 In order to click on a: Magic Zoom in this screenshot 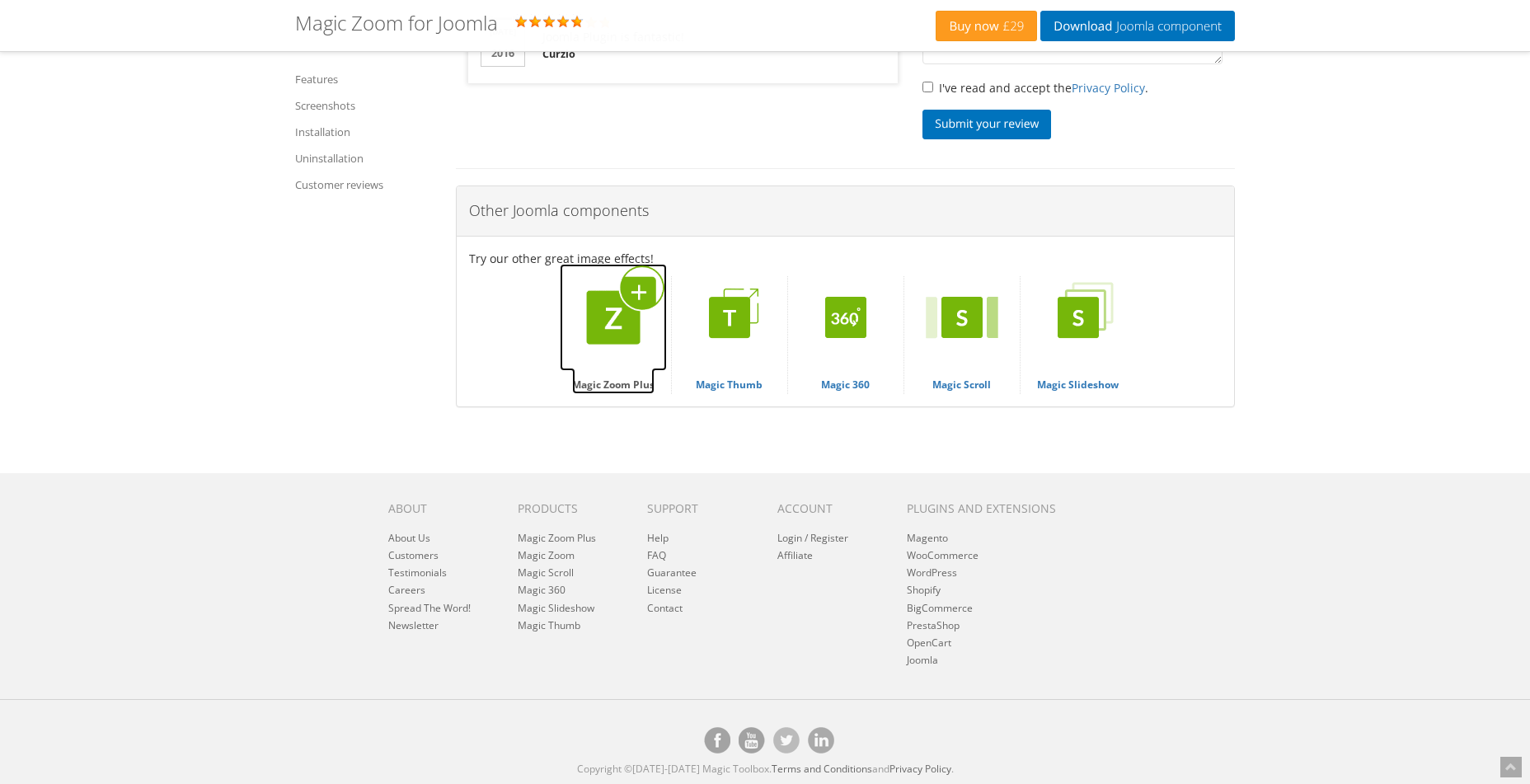, I will do `click(546, 555)`.